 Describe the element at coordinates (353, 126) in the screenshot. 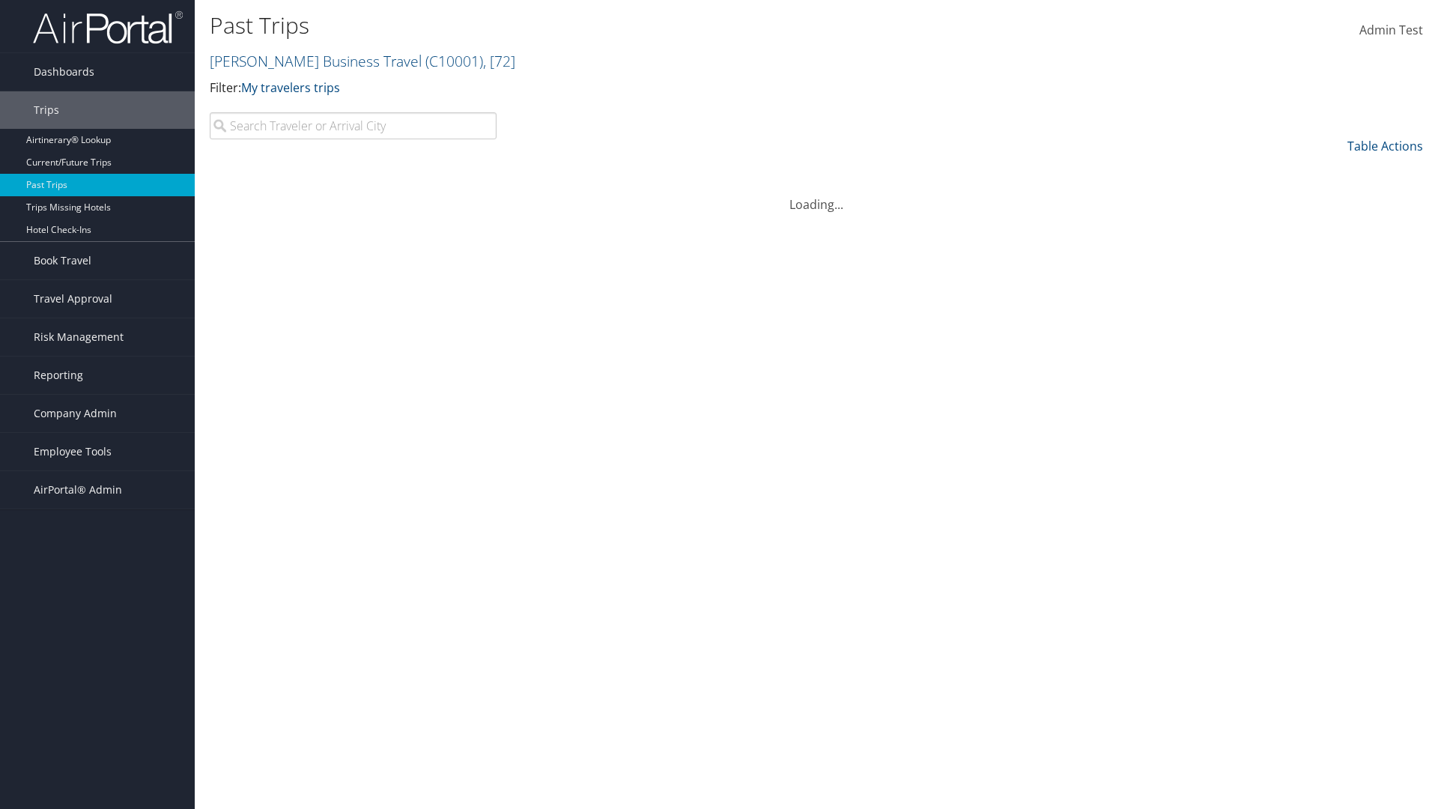

I see `input: Search Traveler or Arrival City` at that location.